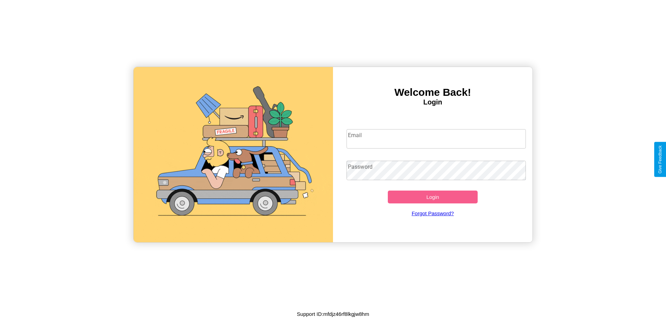  I want to click on div: Give Feedback, so click(660, 159).